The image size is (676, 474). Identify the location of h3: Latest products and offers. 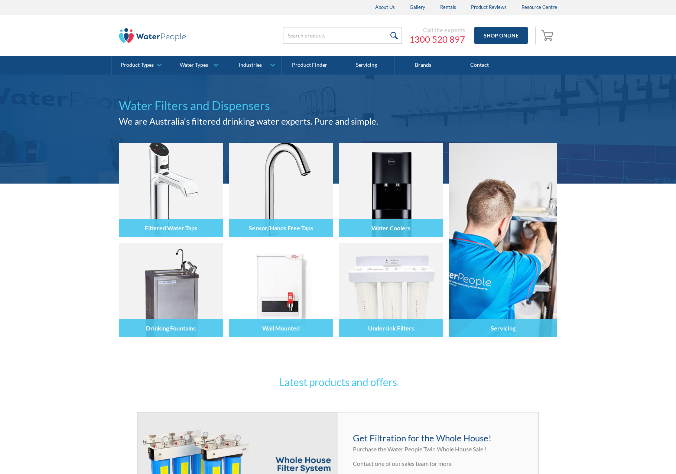
(338, 382).